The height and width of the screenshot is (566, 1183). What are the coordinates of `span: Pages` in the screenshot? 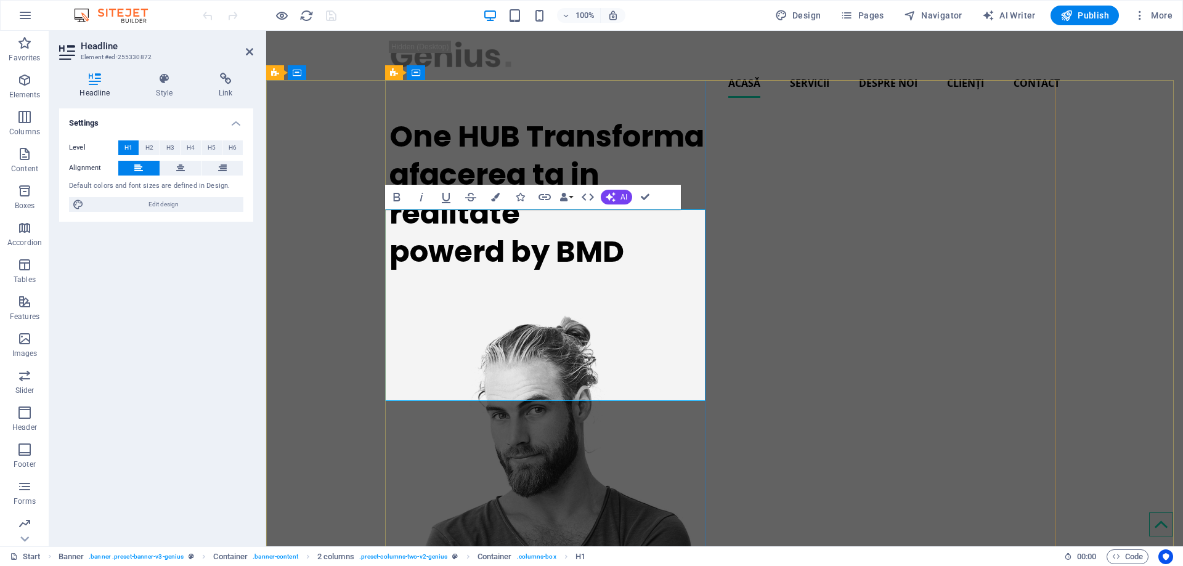 It's located at (862, 15).